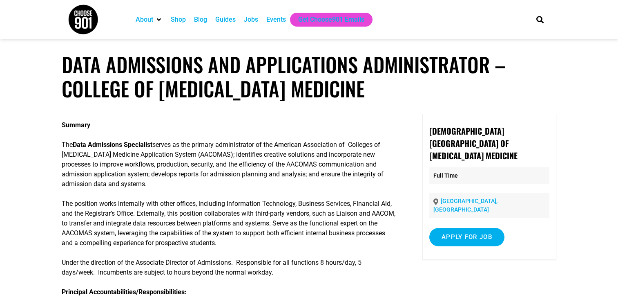 This screenshot has width=618, height=302. Describe the element at coordinates (201, 20) in the screenshot. I see `a: Blog` at that location.